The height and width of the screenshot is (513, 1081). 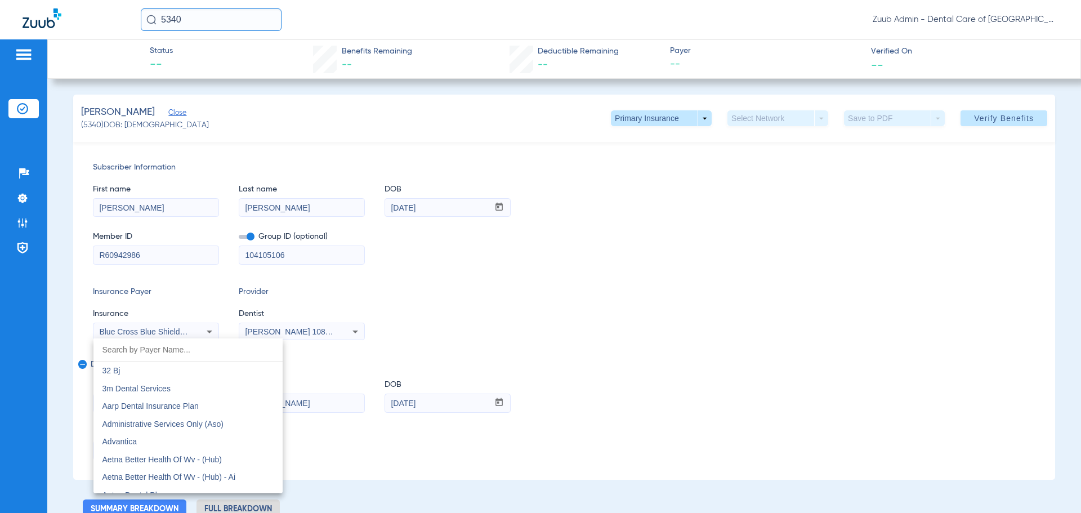 What do you see at coordinates (111, 370) in the screenshot?
I see `span: 32 Bj` at bounding box center [111, 370].